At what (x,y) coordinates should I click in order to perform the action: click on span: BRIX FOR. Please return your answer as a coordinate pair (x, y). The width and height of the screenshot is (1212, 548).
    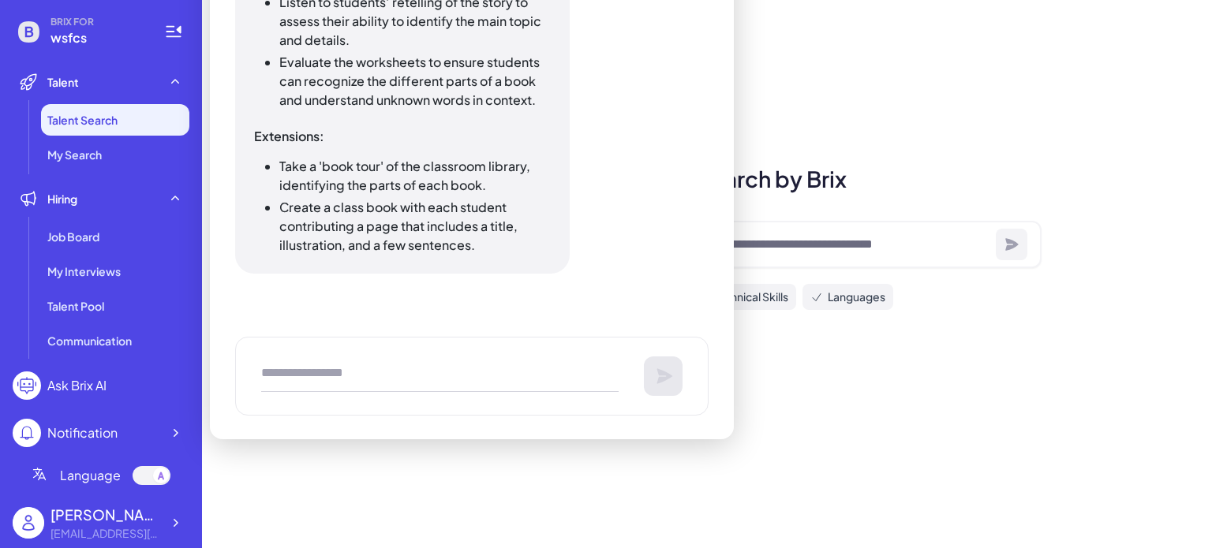
    Looking at the image, I should click on (98, 22).